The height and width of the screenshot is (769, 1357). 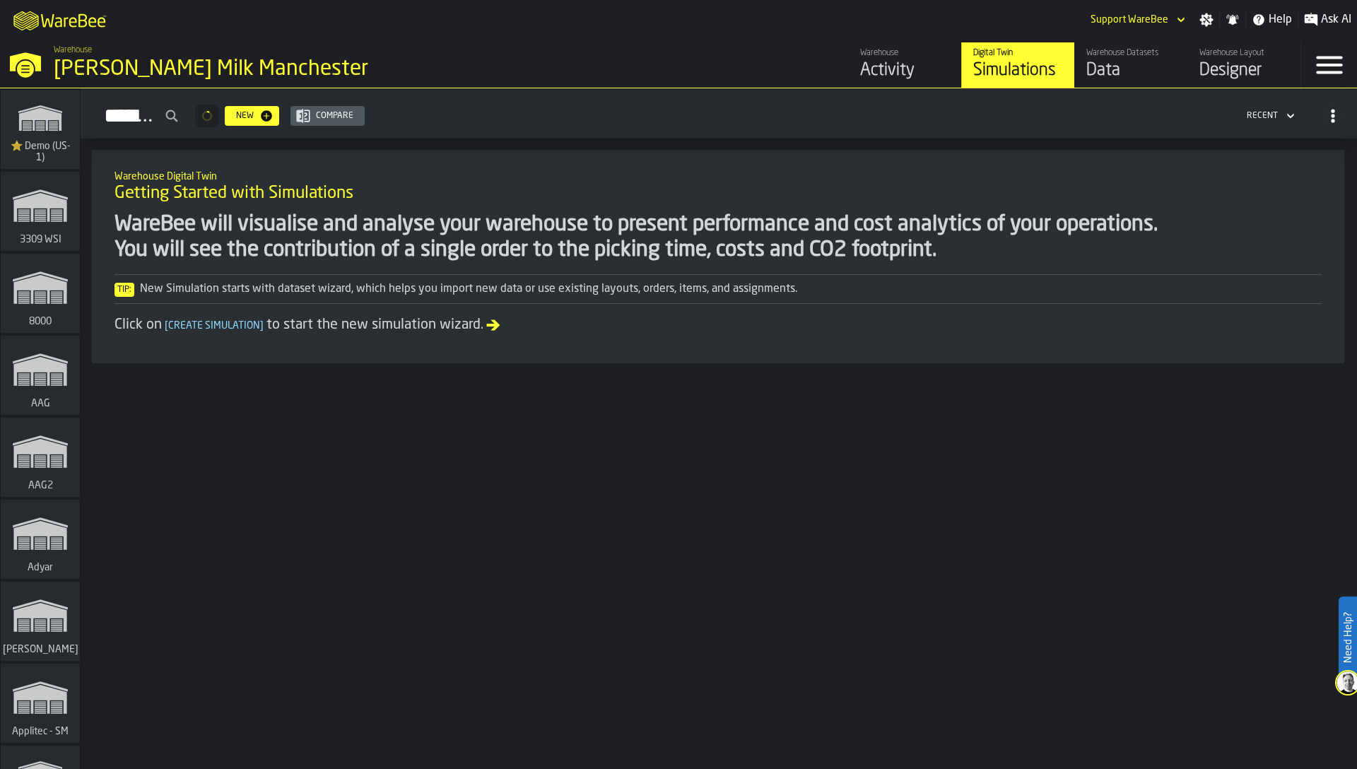 What do you see at coordinates (718, 237) in the screenshot?
I see `div: WareBee will visualise and analyse your warehouse to present performance and cost analytics of yo...` at bounding box center [718, 237].